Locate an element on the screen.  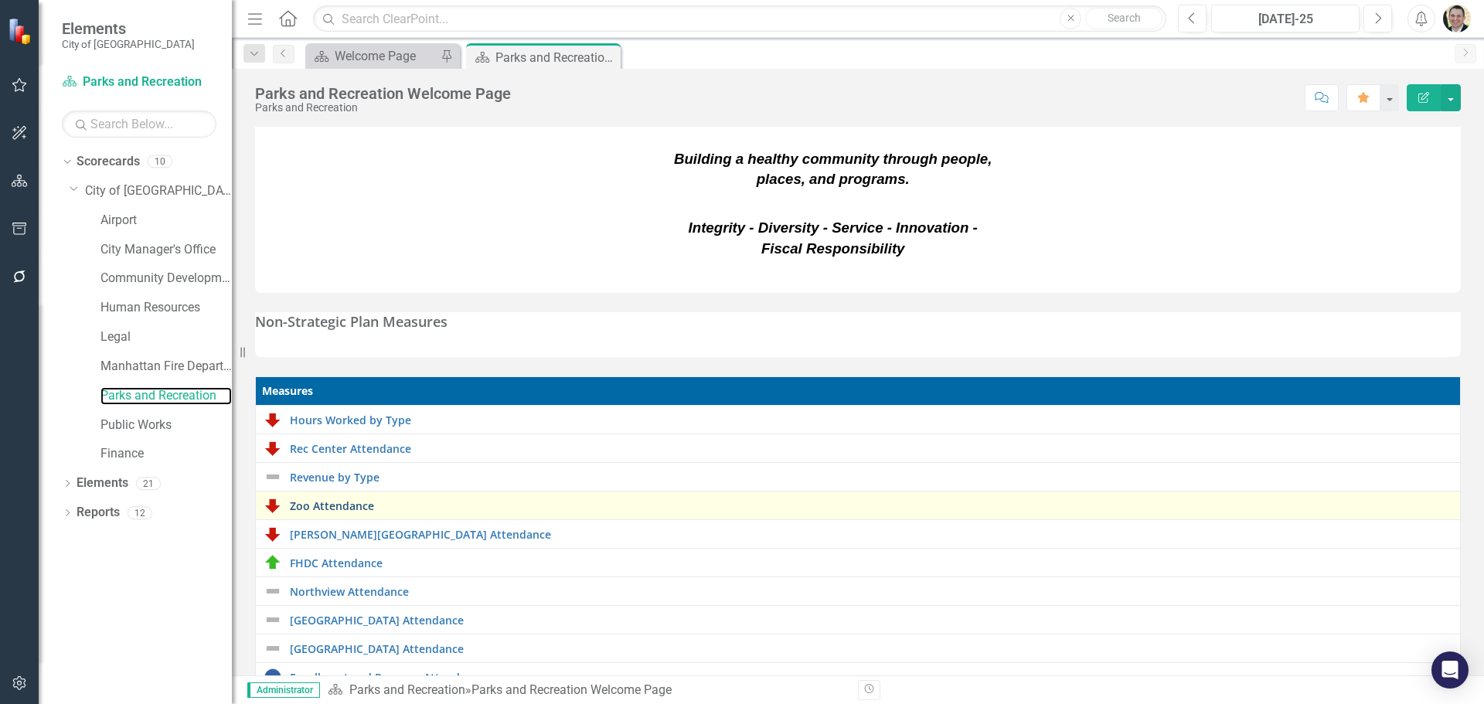
button: Search is located at coordinates (1124, 19).